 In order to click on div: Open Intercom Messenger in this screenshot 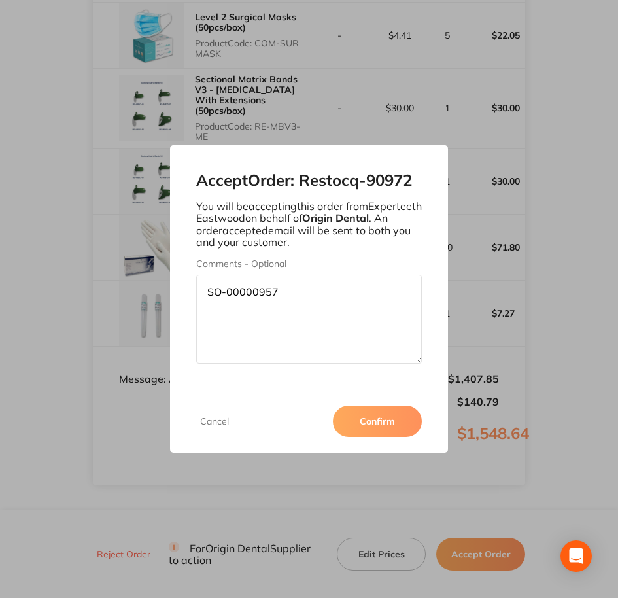, I will do `click(576, 556)`.